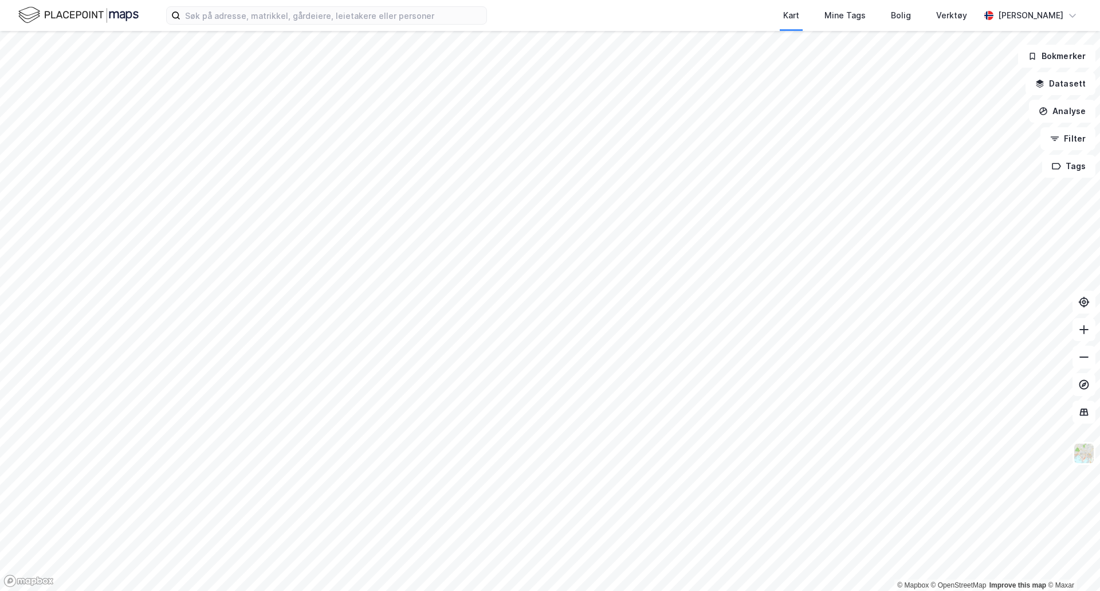  Describe the element at coordinates (29, 581) in the screenshot. I see `a: Mapbox homepage` at that location.